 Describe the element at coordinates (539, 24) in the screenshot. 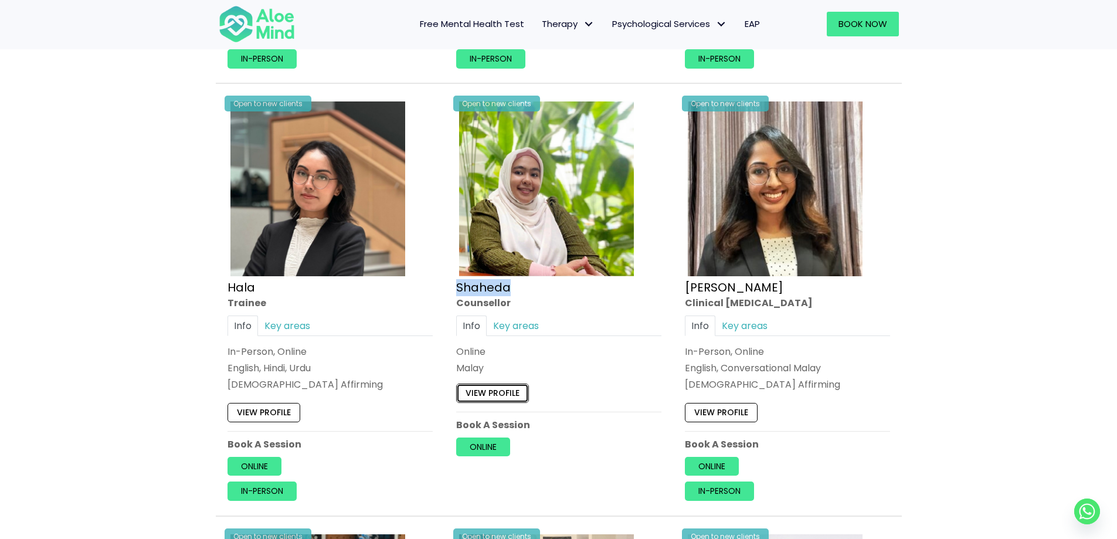

I see `nav: Menu` at that location.